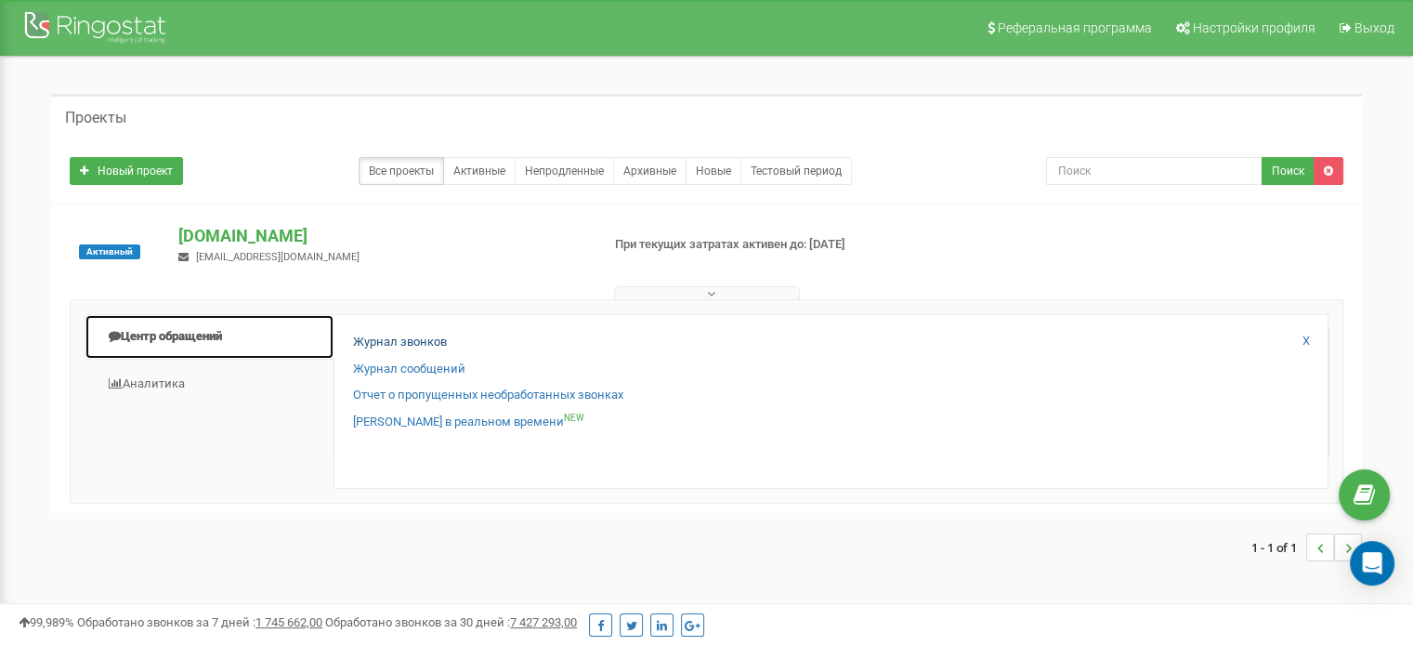  I want to click on a: Центр обращений, so click(209, 336).